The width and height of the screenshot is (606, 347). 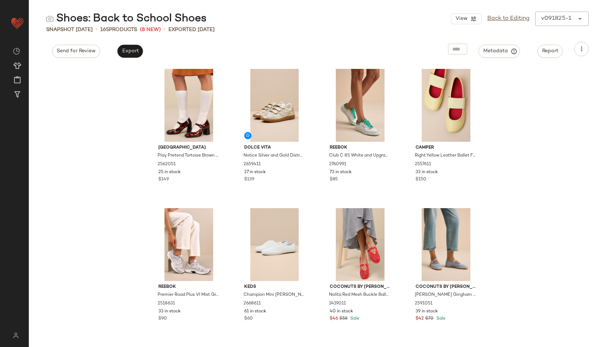 What do you see at coordinates (550, 51) in the screenshot?
I see `button: Report` at bounding box center [550, 51].